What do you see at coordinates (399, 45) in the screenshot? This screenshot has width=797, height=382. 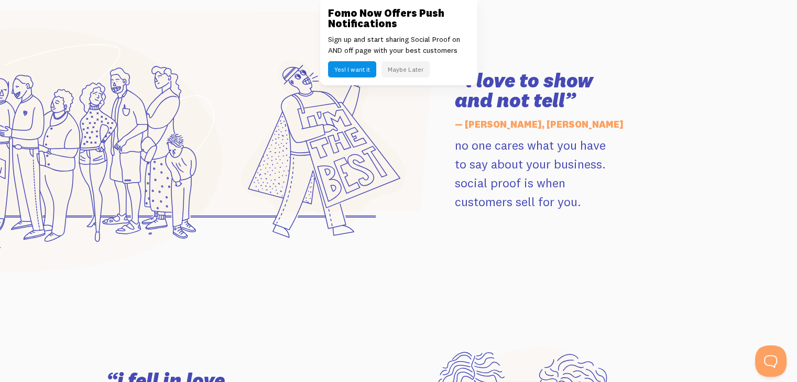 I see `p: Sign up and start sharing Social Proof on AND off page with your best customers` at bounding box center [399, 45].